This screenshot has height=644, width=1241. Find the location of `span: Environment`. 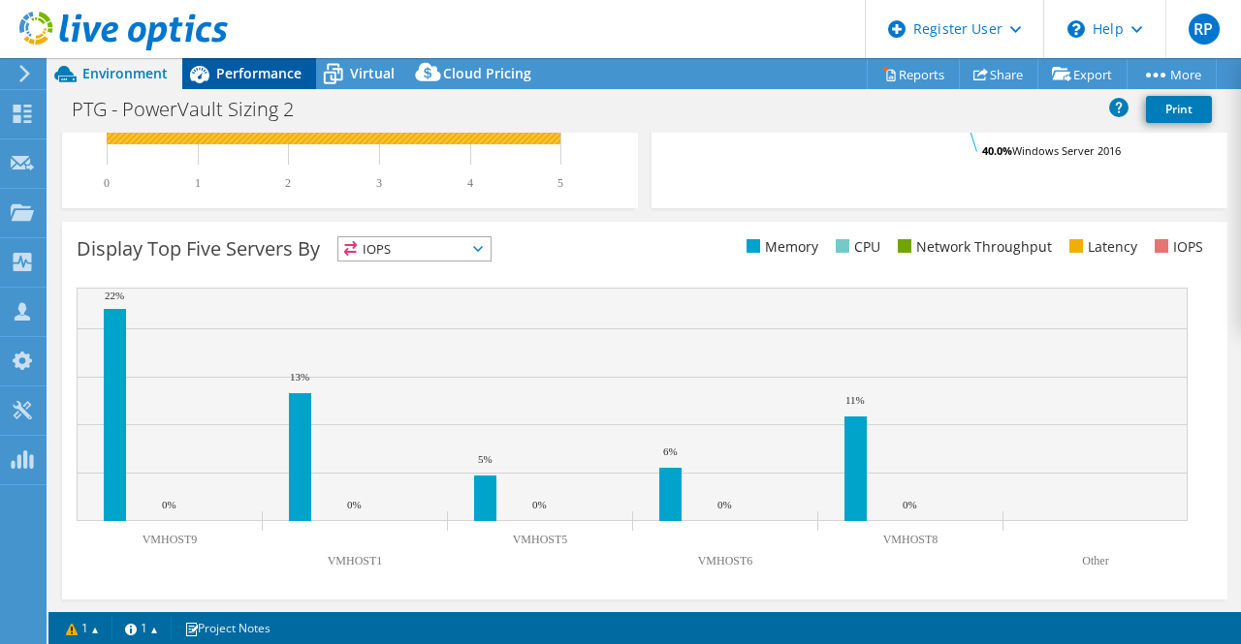

span: Environment is located at coordinates (125, 73).